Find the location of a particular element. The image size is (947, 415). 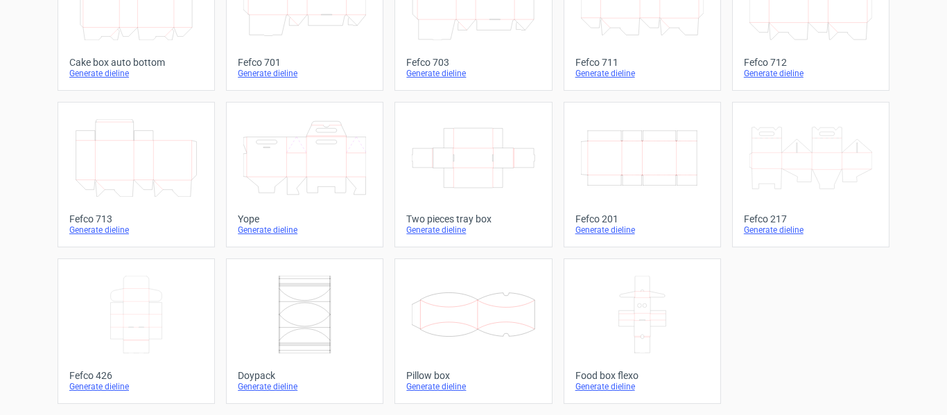

div: Fefco 713 is located at coordinates (136, 219).